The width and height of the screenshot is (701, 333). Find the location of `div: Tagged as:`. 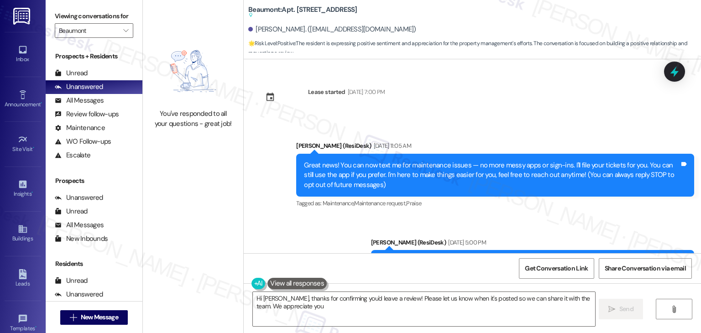

div: Tagged as: is located at coordinates (495, 203).